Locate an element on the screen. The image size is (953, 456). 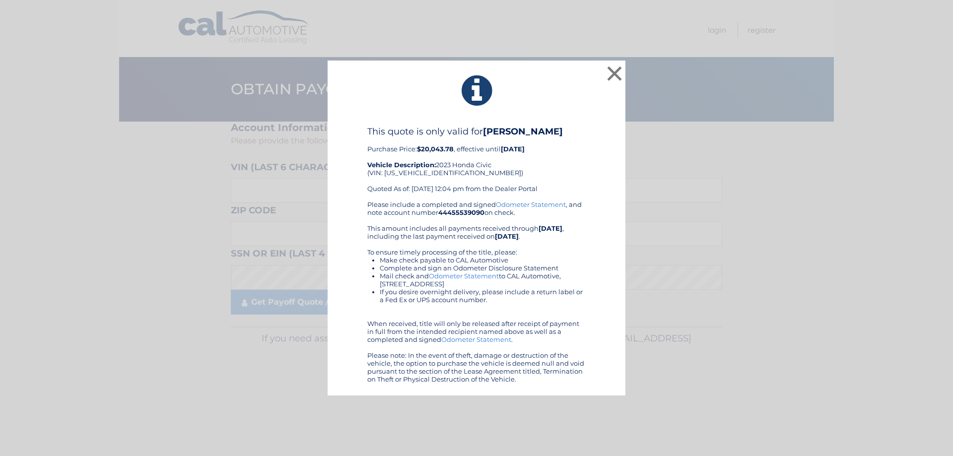
h4: This quote is only valid for is located at coordinates (477, 132).